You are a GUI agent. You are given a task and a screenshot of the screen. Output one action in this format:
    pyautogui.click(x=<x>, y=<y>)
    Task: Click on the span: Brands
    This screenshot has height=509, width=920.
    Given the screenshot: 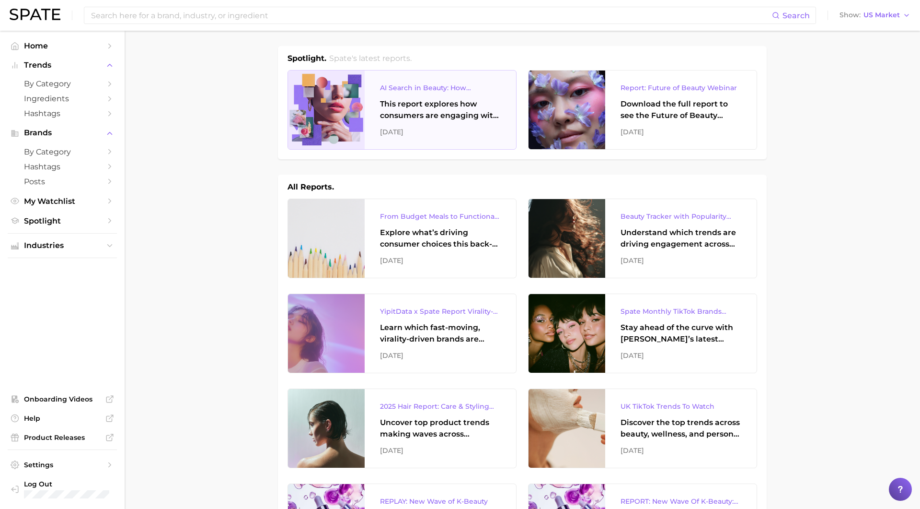 What is the action you would take?
    pyautogui.click(x=62, y=133)
    